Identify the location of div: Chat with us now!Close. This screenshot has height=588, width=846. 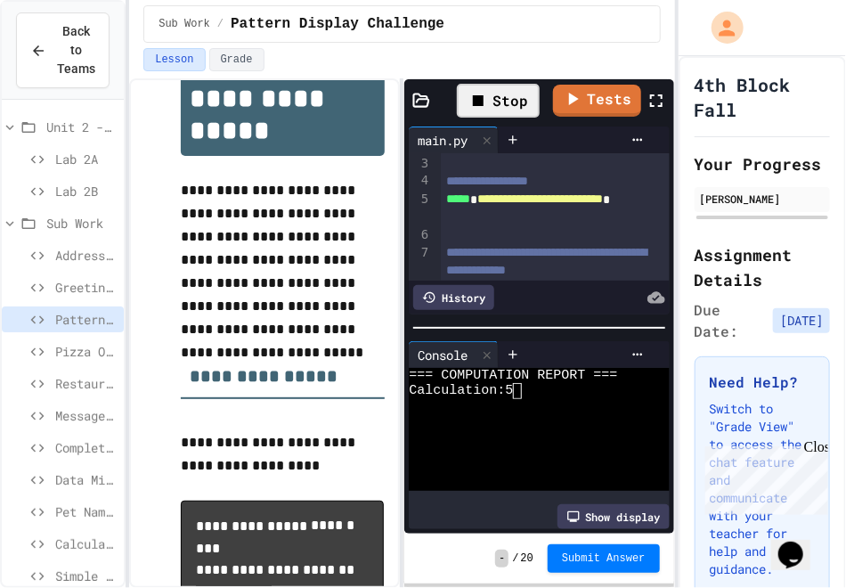
(65, 60).